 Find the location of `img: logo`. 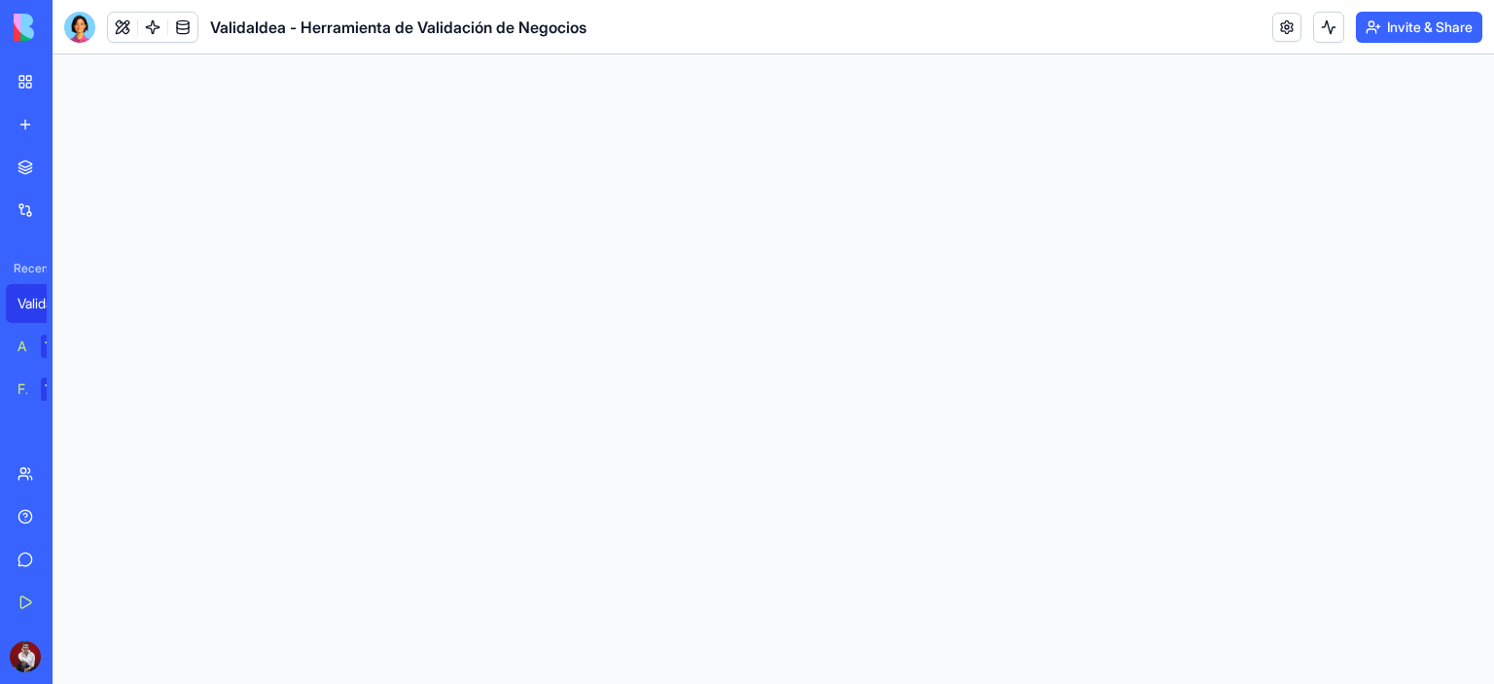

img: logo is located at coordinates (74, 27).